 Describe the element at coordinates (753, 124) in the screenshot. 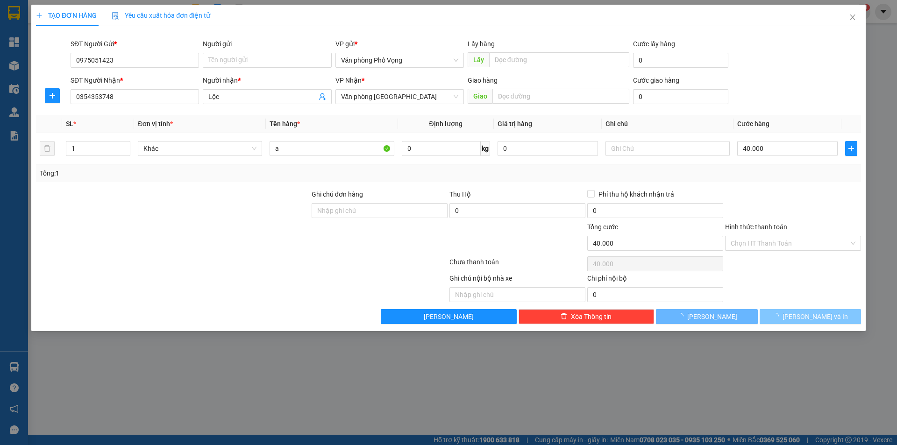

I see `span: Cước hàng` at that location.